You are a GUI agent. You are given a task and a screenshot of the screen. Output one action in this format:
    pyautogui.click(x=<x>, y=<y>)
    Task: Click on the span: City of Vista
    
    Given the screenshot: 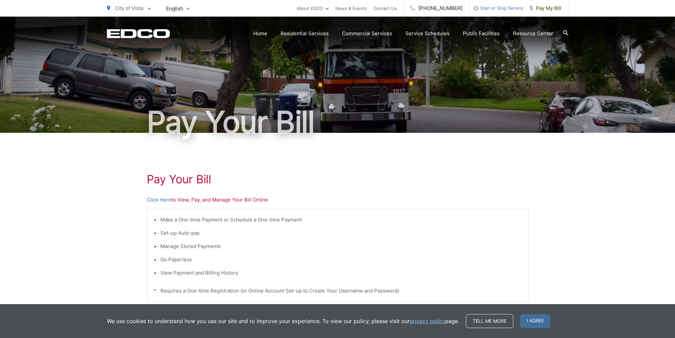 What is the action you would take?
    pyautogui.click(x=129, y=8)
    